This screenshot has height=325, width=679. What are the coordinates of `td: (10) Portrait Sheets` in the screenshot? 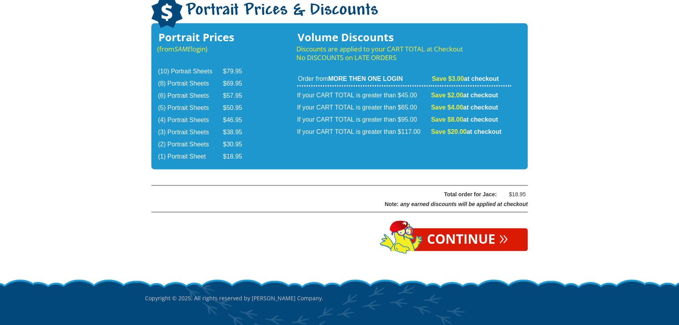 It's located at (190, 71).